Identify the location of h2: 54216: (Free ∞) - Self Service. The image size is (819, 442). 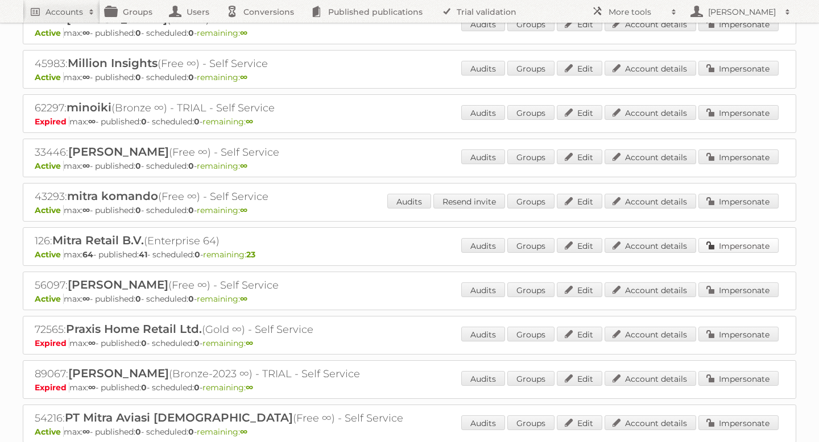
(234, 418).